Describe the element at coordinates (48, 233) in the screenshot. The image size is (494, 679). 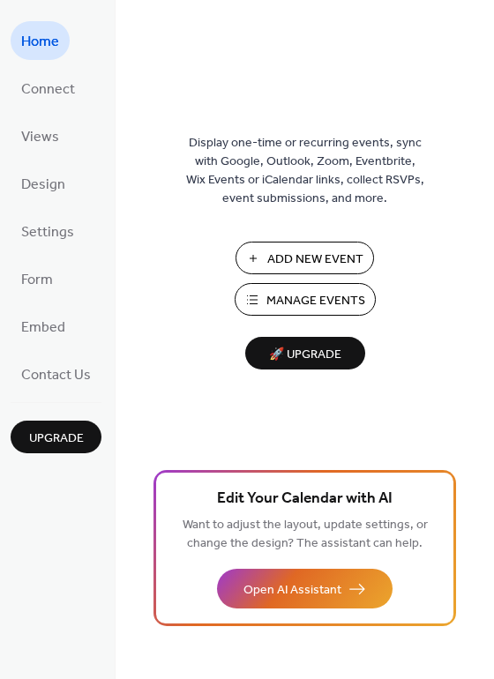
I see `span: Settings` at that location.